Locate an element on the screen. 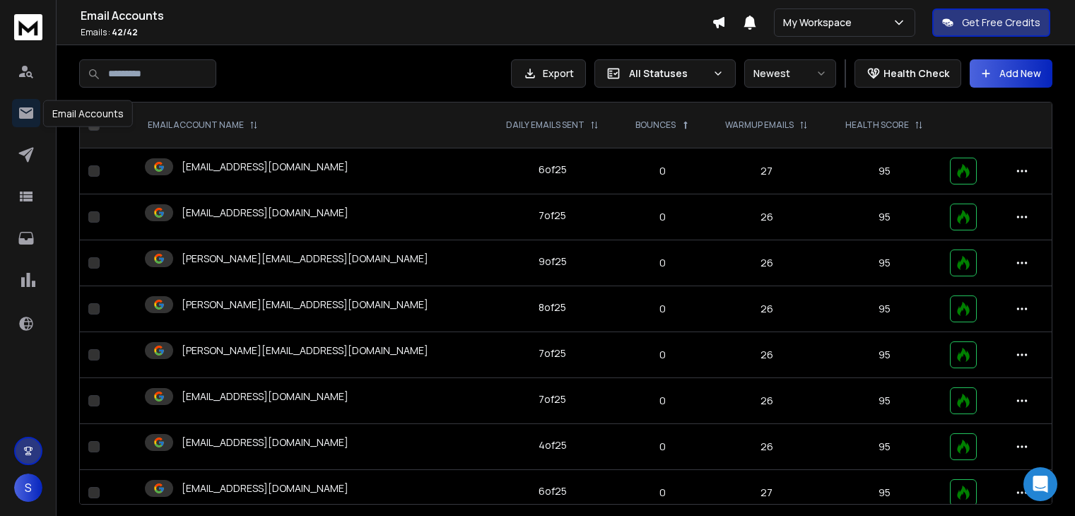 The width and height of the screenshot is (1075, 516). p: WARMUP EMAILS is located at coordinates (759, 125).